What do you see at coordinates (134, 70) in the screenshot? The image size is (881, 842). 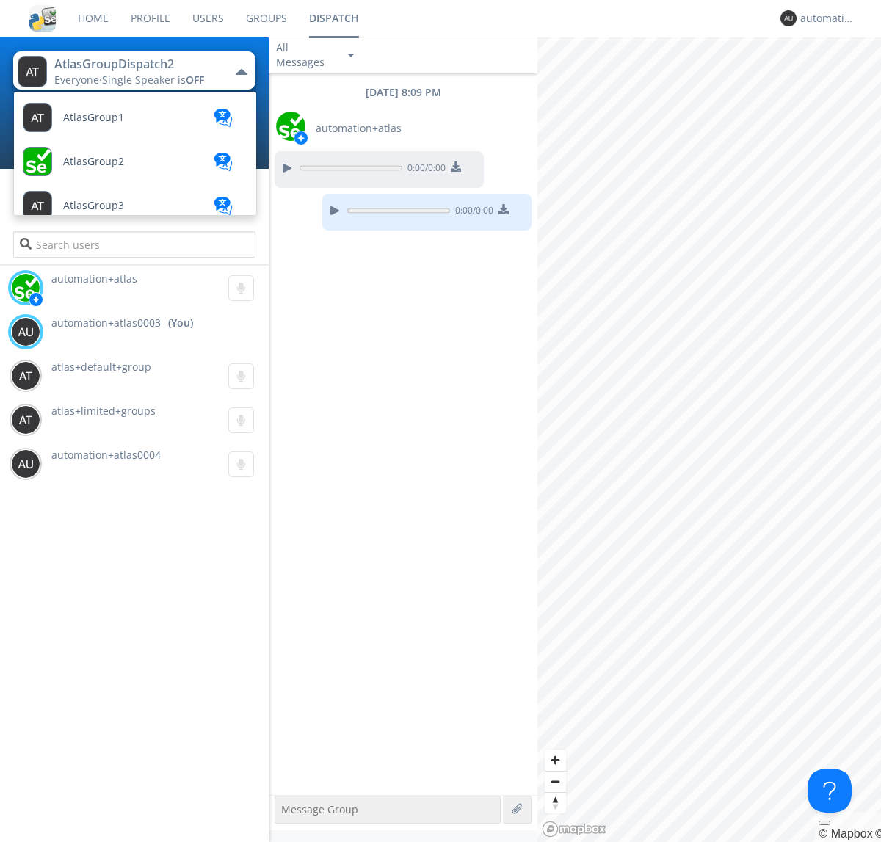 I see `button: AtlasGroupDispatch2Everyone·Single Speaker isOFF` at bounding box center [134, 70].